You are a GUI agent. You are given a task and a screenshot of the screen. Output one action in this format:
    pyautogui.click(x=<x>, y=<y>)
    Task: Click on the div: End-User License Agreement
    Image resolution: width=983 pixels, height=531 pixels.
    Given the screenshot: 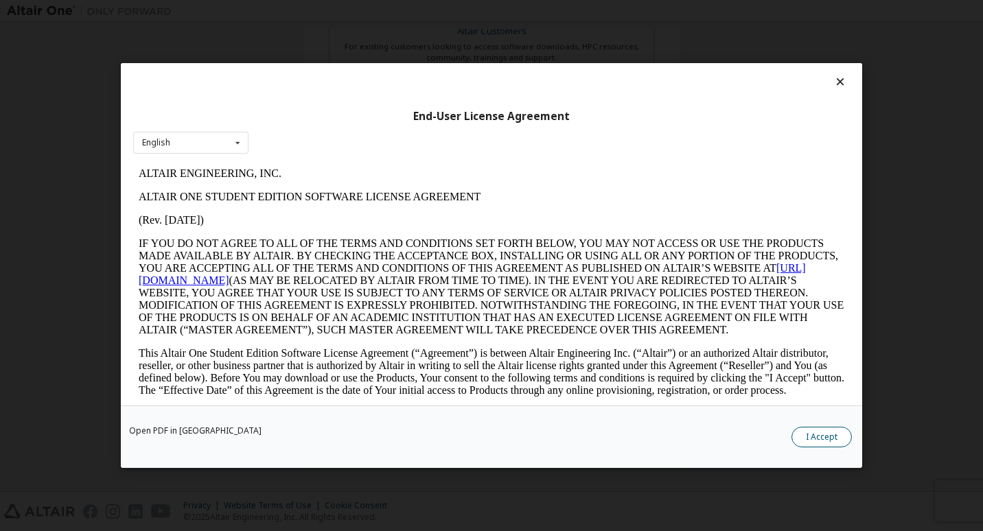 What is the action you would take?
    pyautogui.click(x=492, y=117)
    